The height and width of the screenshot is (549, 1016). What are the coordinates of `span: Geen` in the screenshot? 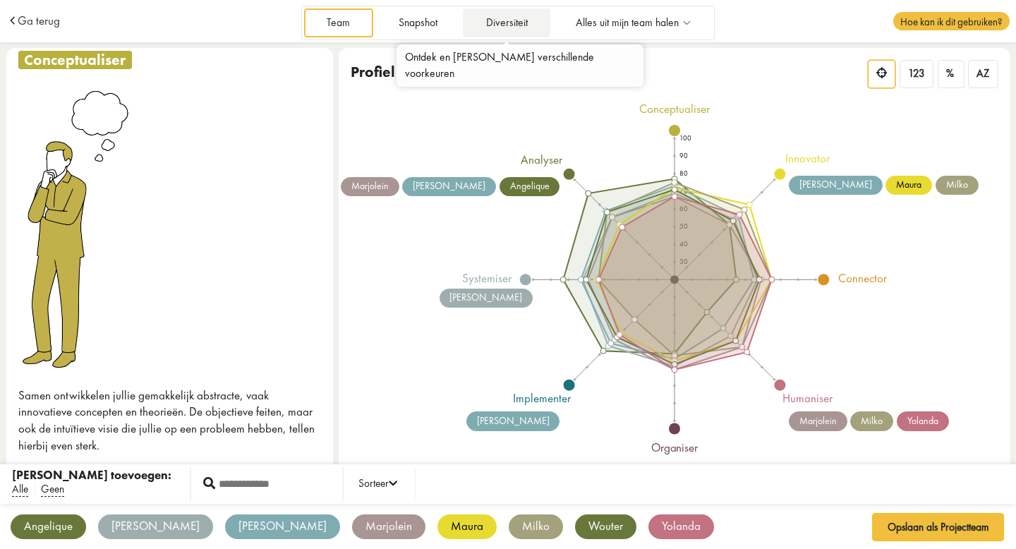 It's located at (52, 489).